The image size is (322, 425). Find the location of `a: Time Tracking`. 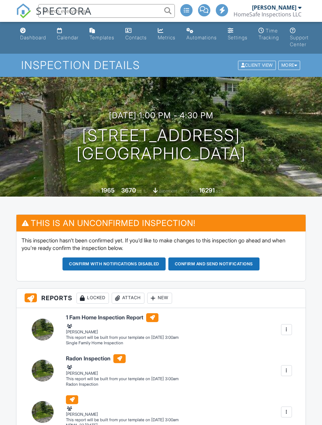

a: Time Tracking is located at coordinates (269, 34).